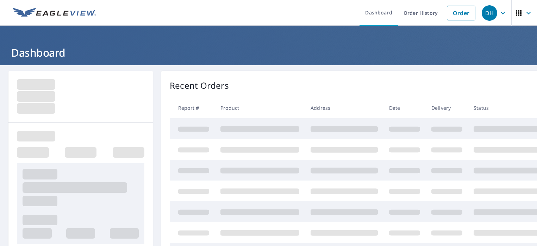 The height and width of the screenshot is (246, 537). I want to click on div: DH, so click(489, 13).